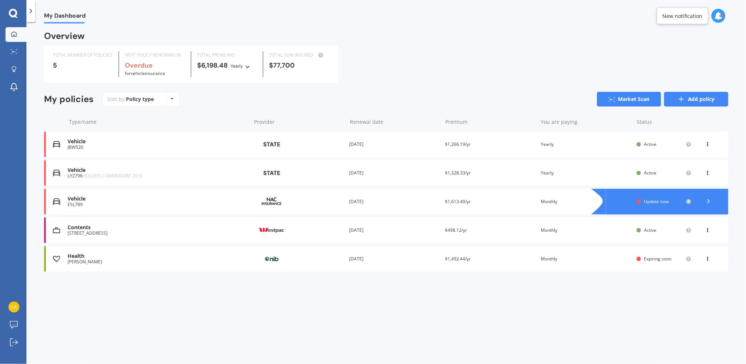 This screenshot has width=746, height=364. Describe the element at coordinates (158, 227) in the screenshot. I see `div: Contents` at that location.